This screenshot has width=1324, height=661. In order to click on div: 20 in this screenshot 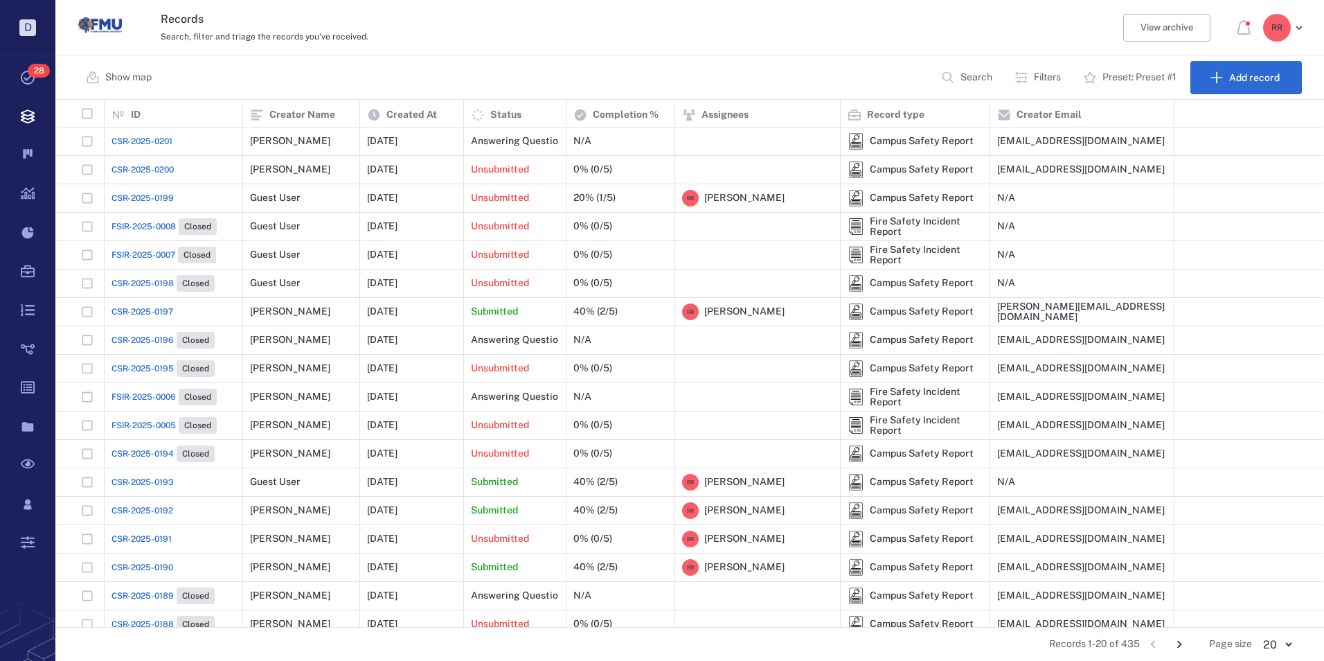, I will do `click(1277, 644)`.